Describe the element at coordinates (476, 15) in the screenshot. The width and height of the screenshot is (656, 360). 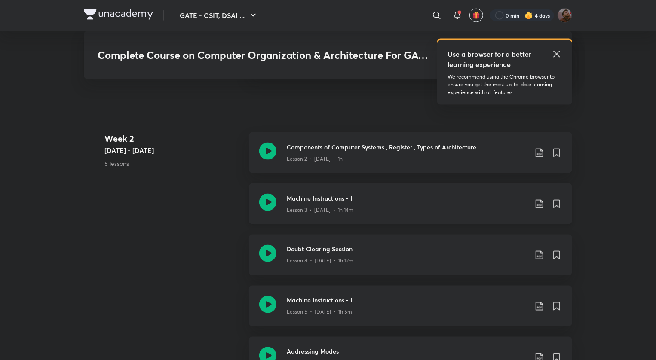
I see `img: avatar` at that location.